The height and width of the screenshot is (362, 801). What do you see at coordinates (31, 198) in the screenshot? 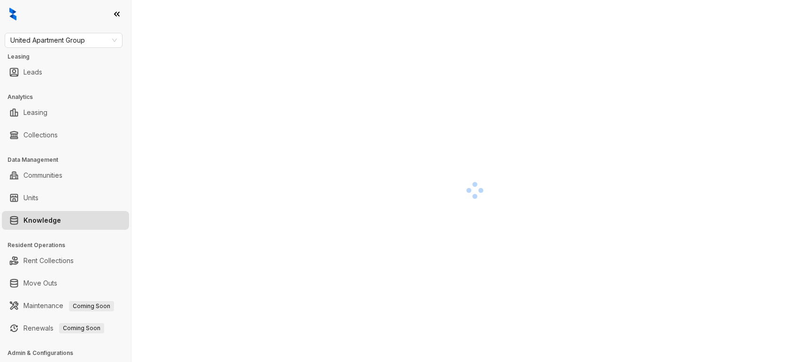
I see `a: Units` at bounding box center [31, 198].